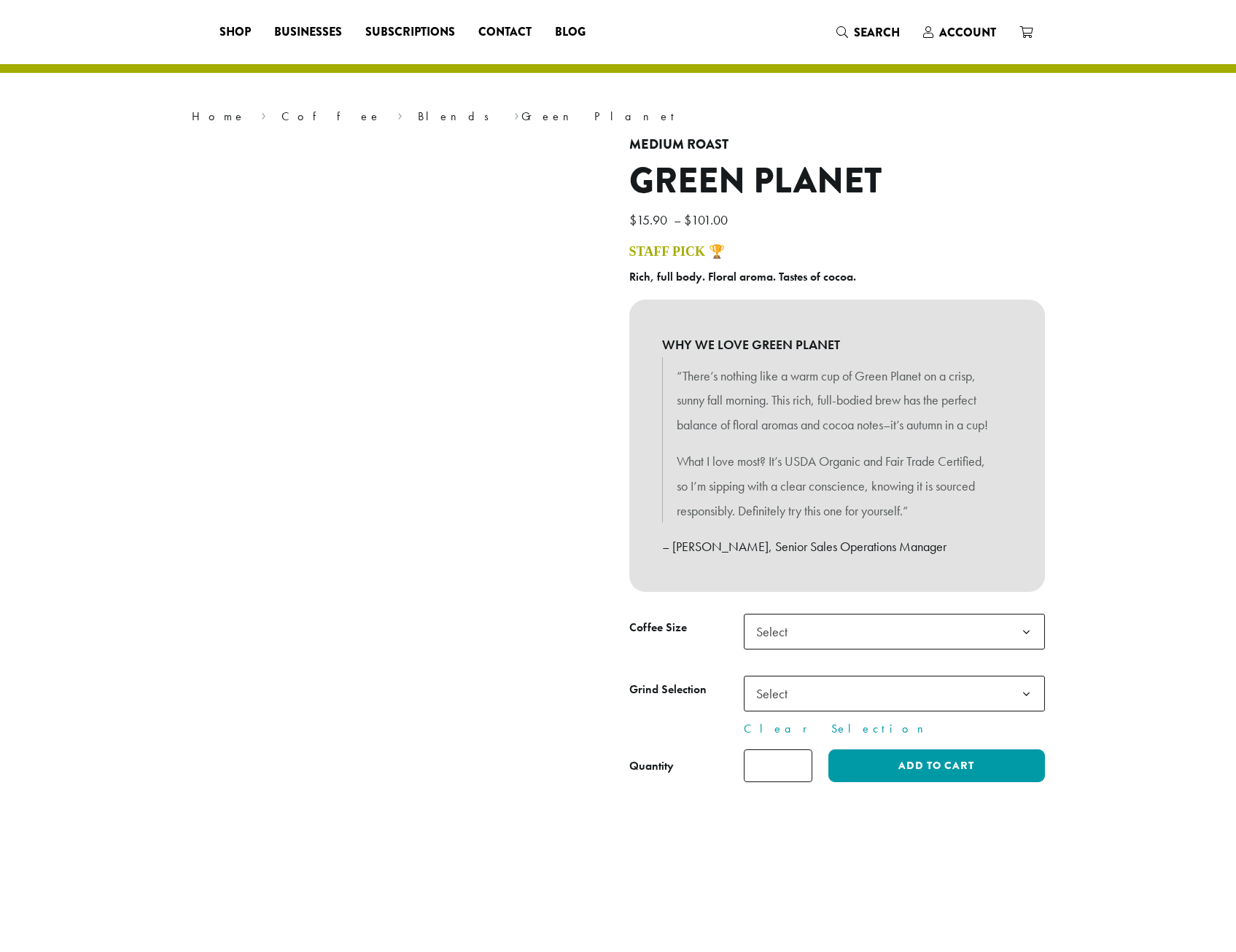  I want to click on span: Shop, so click(235, 32).